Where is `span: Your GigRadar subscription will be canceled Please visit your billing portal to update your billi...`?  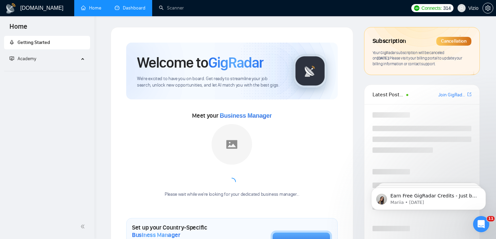
span: Your GigRadar subscription will be canceled Please visit your billing portal to update your billi... is located at coordinates (418, 58).